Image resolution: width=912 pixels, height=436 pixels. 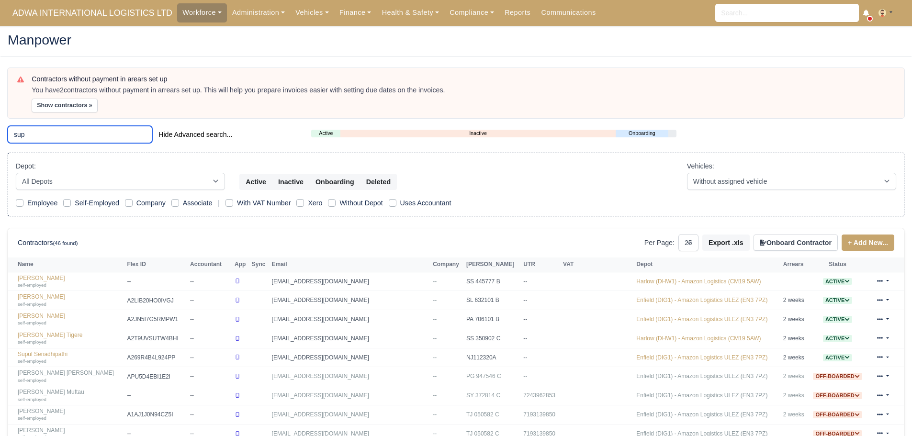 What do you see at coordinates (66, 243) in the screenshot?
I see `small: (46 found)` at bounding box center [66, 243].